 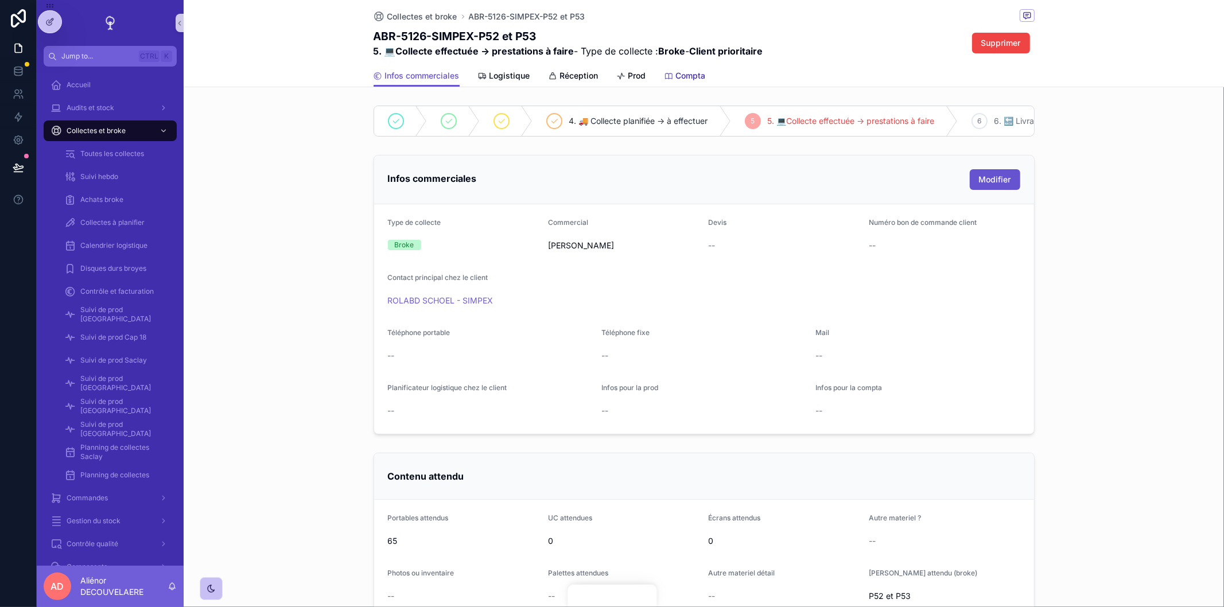 I want to click on span: 0, so click(x=624, y=541).